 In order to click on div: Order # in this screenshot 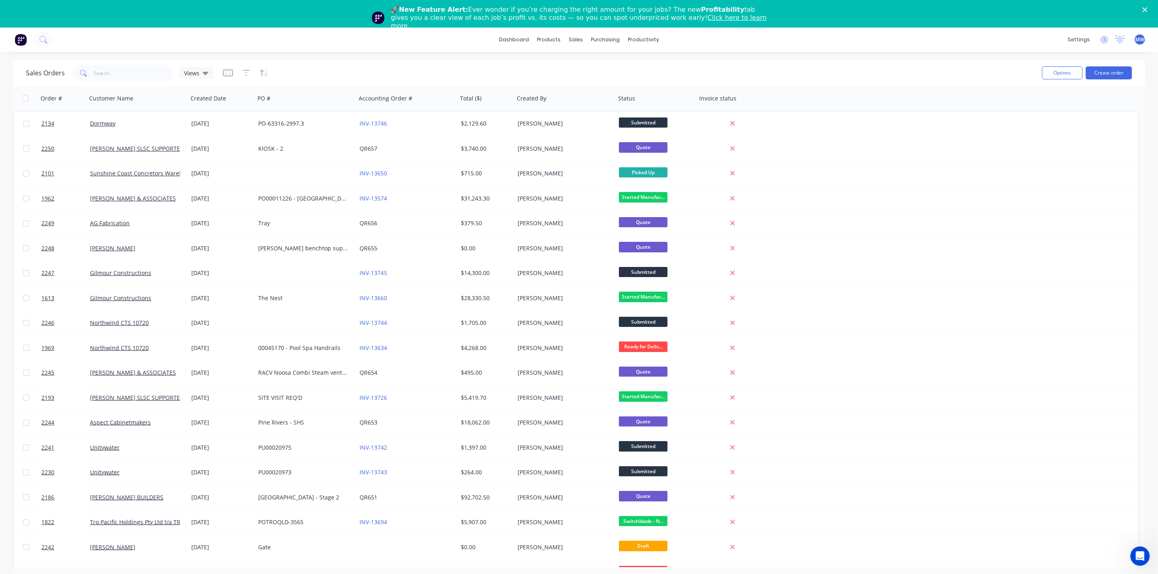, I will do `click(51, 98)`.